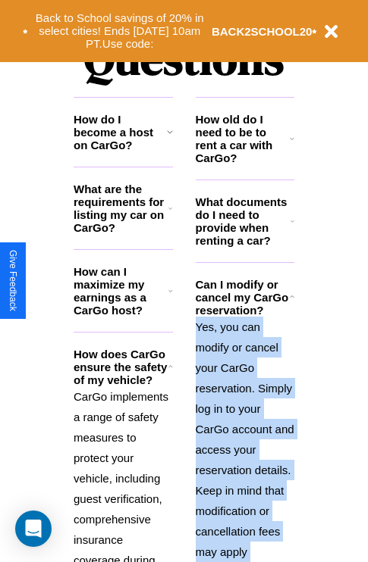  What do you see at coordinates (243, 297) in the screenshot?
I see `h3: Can I modify or cancel my CarGo reservation?` at bounding box center [243, 297].